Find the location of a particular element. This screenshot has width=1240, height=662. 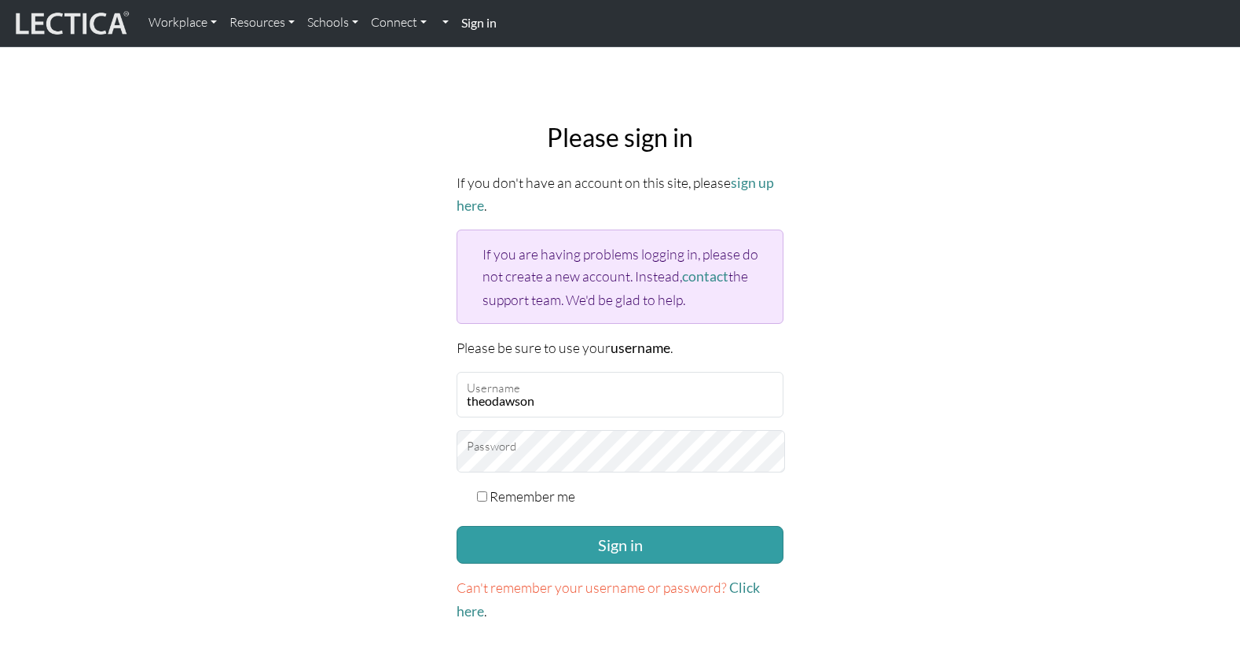

p: If you don't have an account on this site, please . is located at coordinates (620, 194).